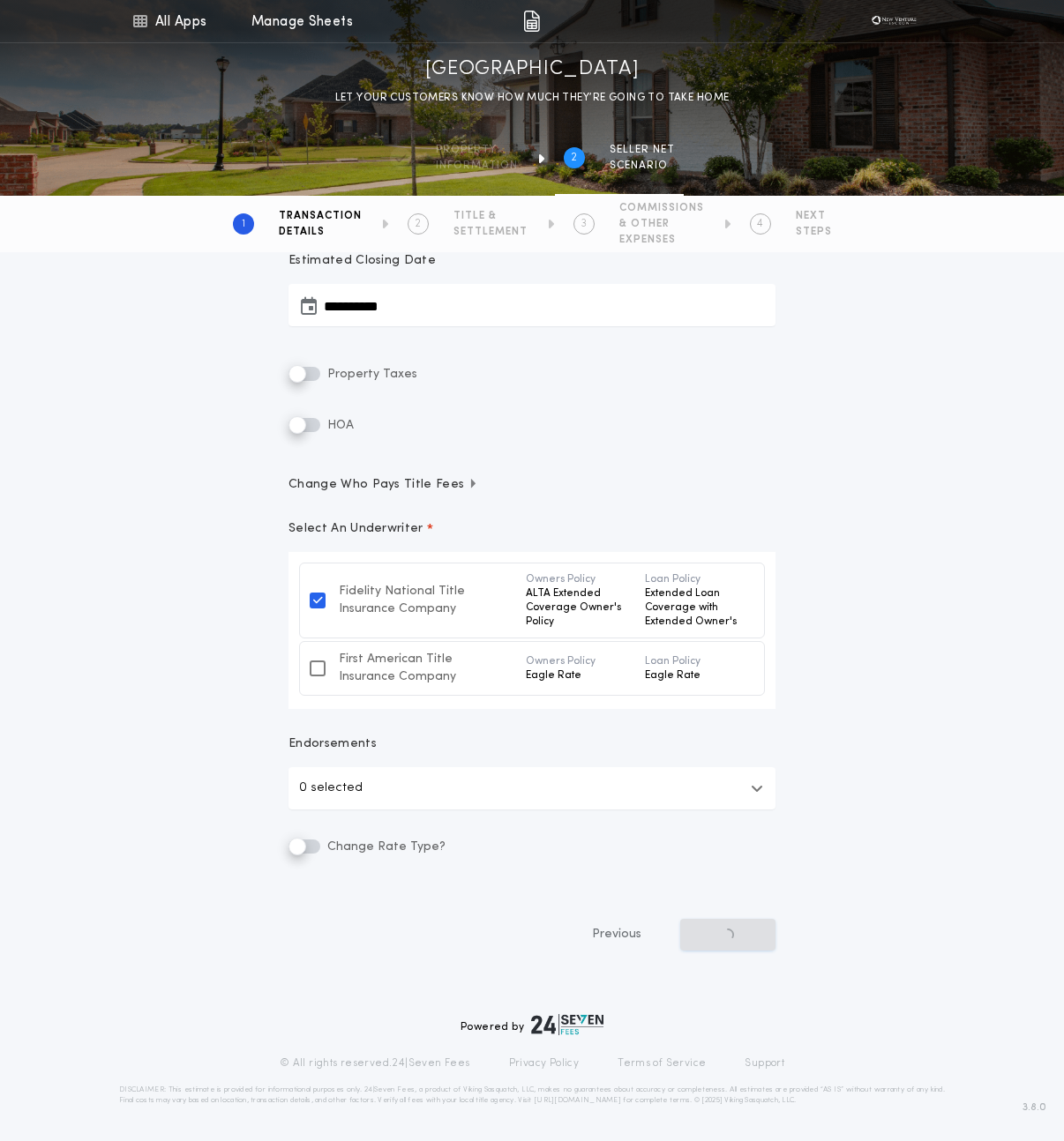  I want to click on p: Select An Underwriter, so click(355, 529).